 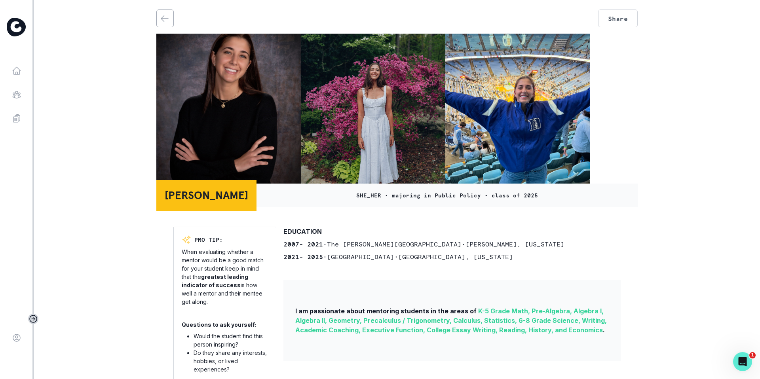 I want to click on b: greatest leading indicator of success, so click(x=215, y=281).